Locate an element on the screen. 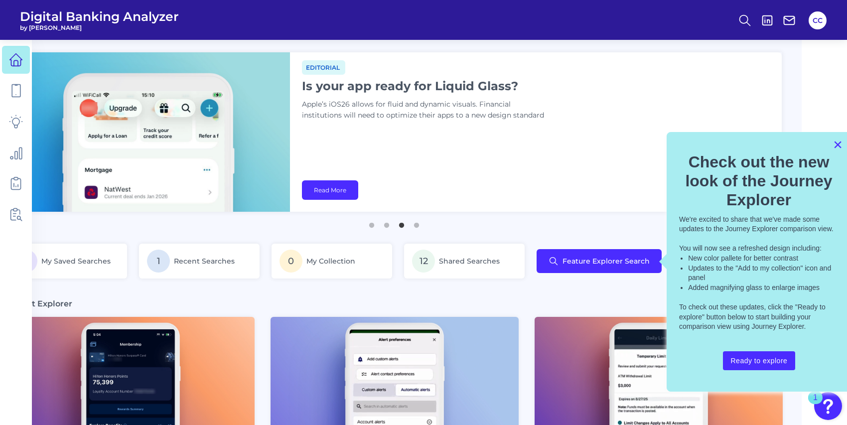 The width and height of the screenshot is (847, 425). span: Shared Searches is located at coordinates (469, 261).